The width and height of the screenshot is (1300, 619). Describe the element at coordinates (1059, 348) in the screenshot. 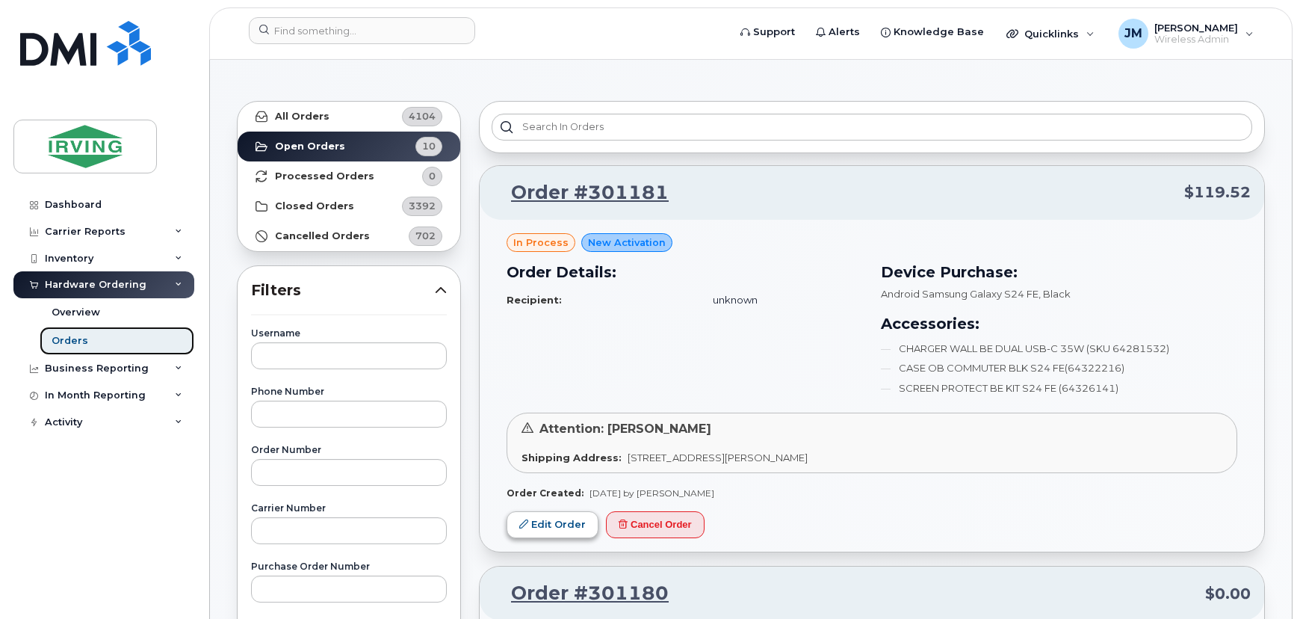

I see `li: CHARGER WALL BE DUAL USB-C 35W (SKU 64281532)` at that location.